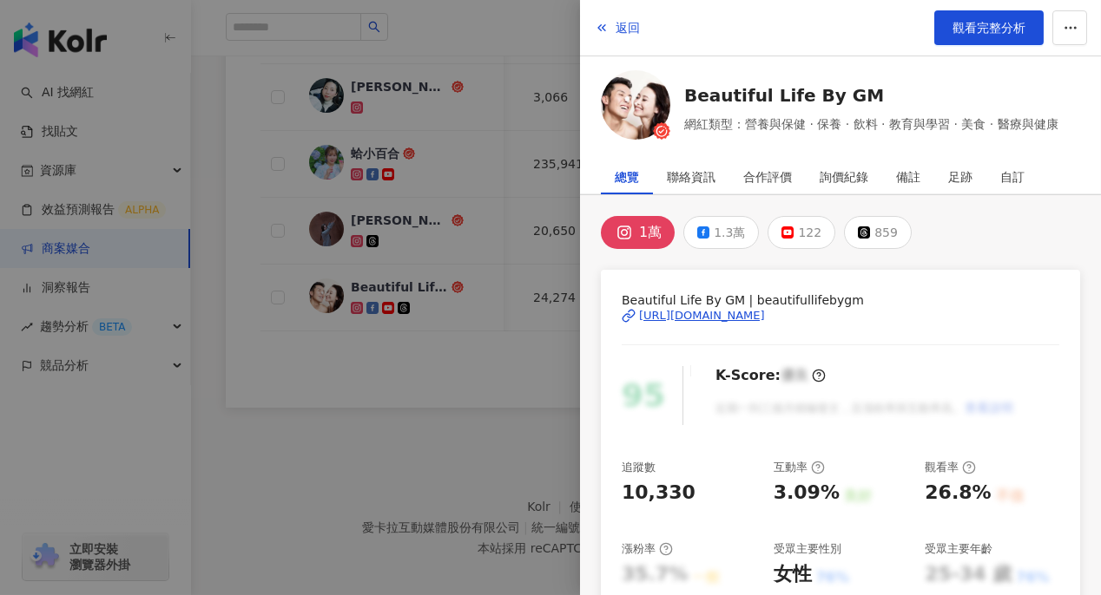  I want to click on button: 122, so click(801, 233).